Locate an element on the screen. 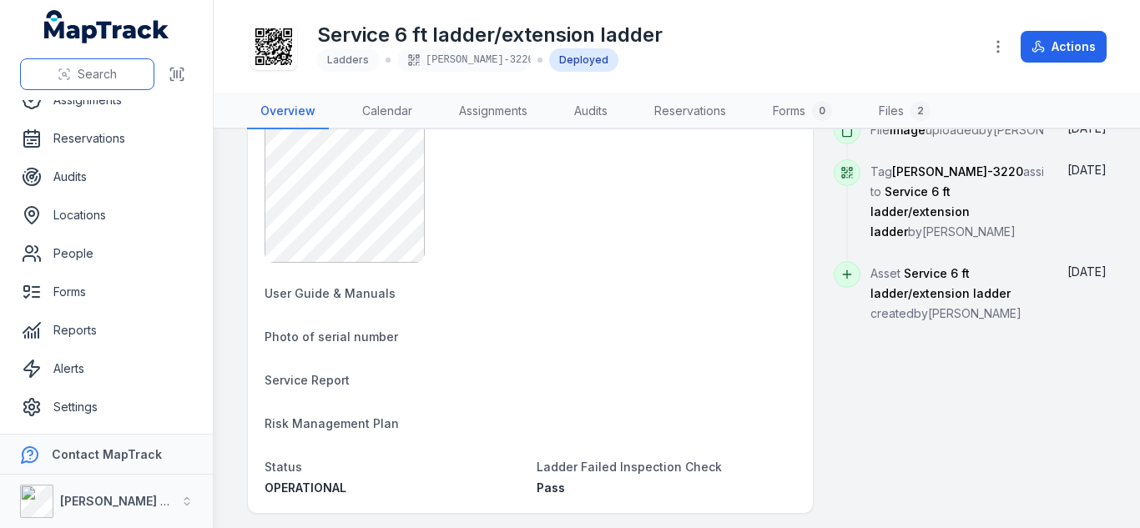 The image size is (1140, 528). span: OPERATIONAL is located at coordinates (305, 487).